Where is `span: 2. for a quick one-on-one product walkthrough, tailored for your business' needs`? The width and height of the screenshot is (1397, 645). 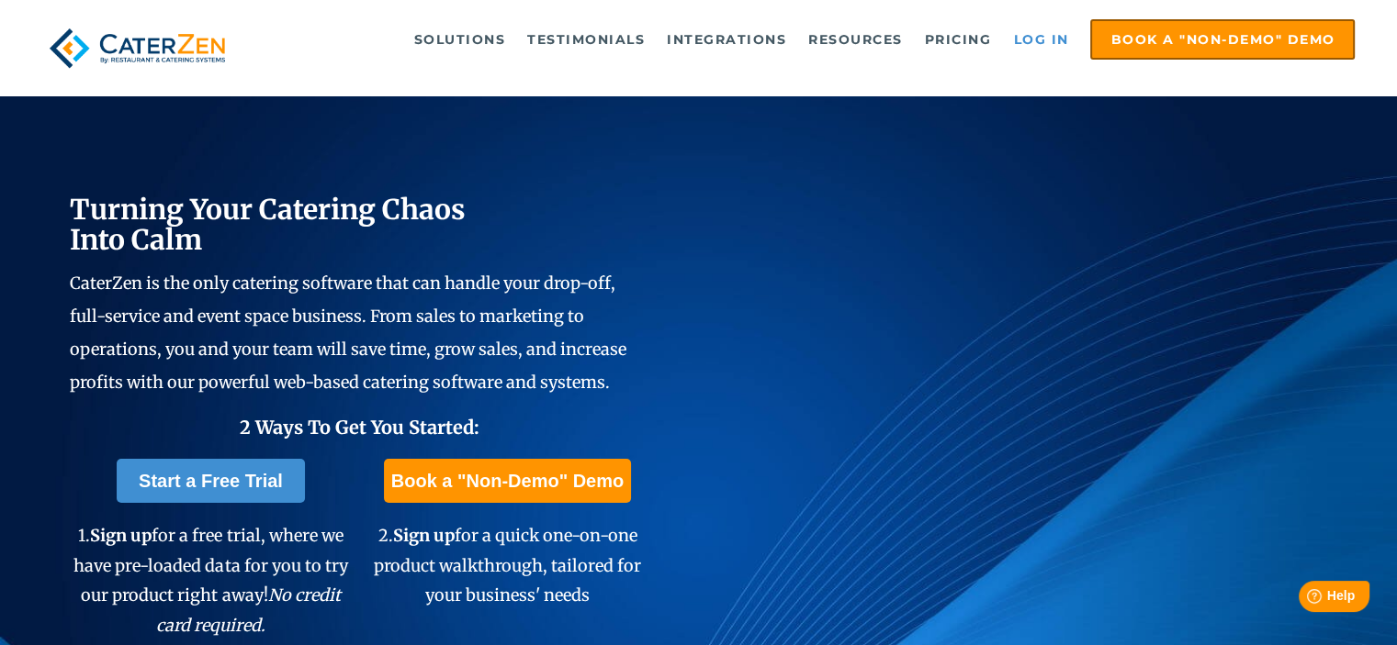
span: 2. for a quick one-on-one product walkthrough, tailored for your business' needs is located at coordinates (507, 566).